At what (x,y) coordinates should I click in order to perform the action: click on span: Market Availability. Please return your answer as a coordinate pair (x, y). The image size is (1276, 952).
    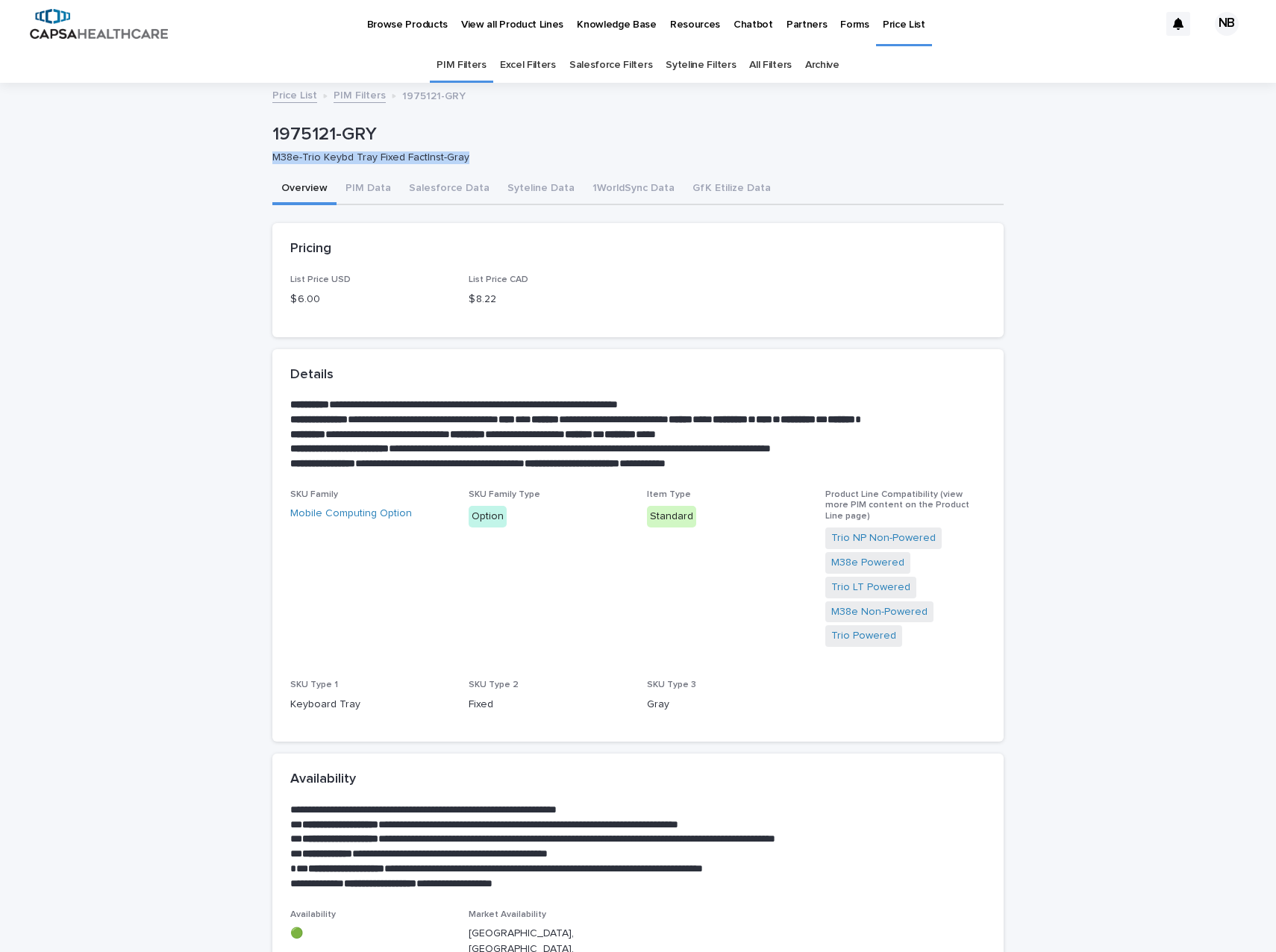
    Looking at the image, I should click on (507, 915).